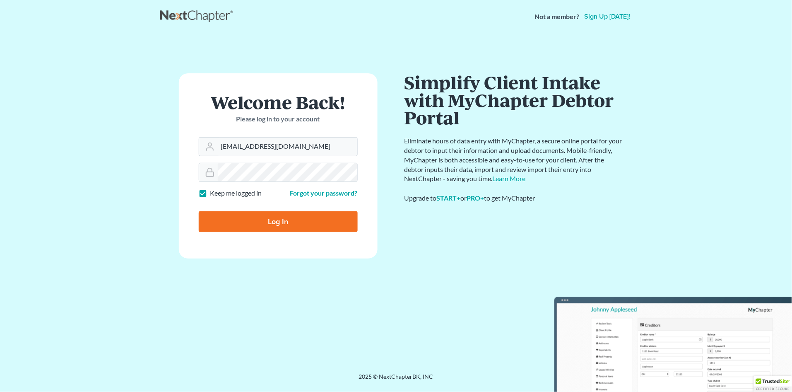 The image size is (792, 392). I want to click on div: 2025 © NextChapterBK, INC, so click(396, 380).